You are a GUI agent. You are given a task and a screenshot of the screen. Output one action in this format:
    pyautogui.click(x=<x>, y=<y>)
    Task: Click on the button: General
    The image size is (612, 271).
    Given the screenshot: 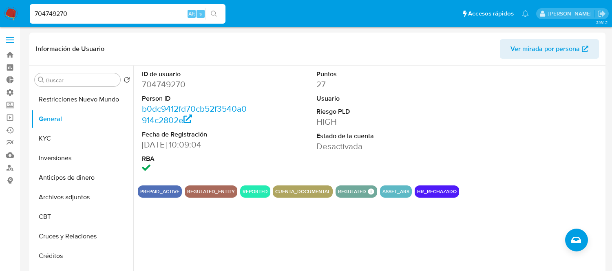 What is the action you would take?
    pyautogui.click(x=82, y=119)
    